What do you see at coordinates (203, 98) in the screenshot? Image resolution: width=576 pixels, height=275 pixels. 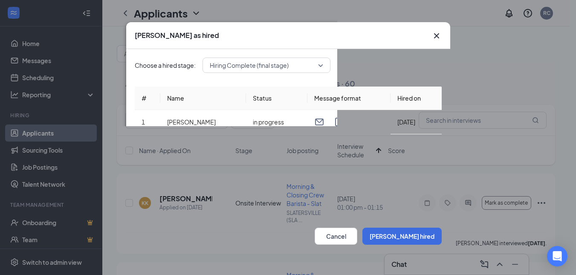 I see `th: Name` at bounding box center [203, 98].